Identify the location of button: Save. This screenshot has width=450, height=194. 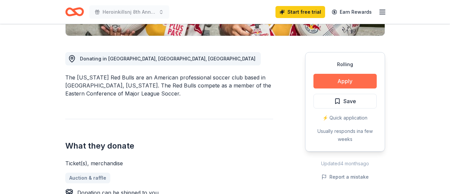
(345, 101).